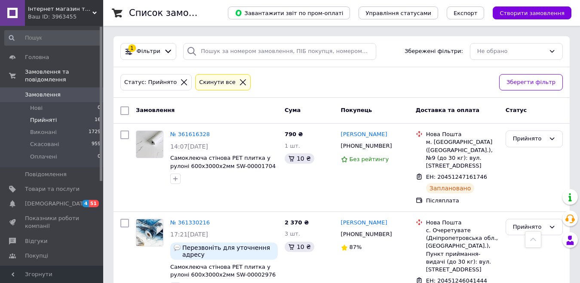  What do you see at coordinates (434, 51) in the screenshot?
I see `span: Збережені фільтри:` at bounding box center [434, 51].